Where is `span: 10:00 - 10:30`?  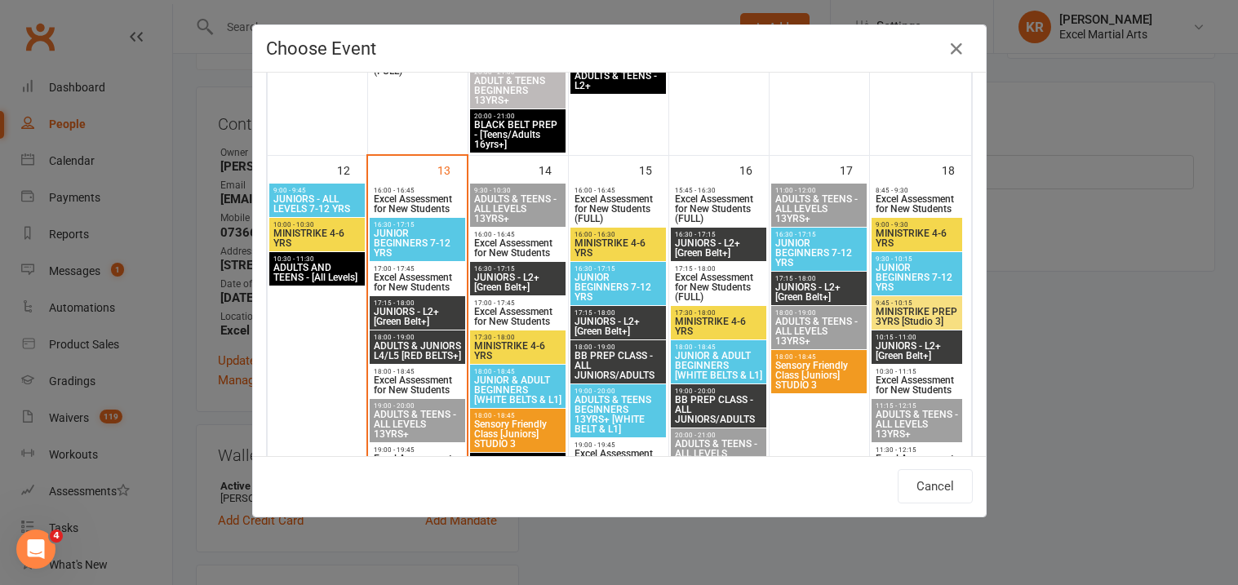 span: 10:00 - 10:30 is located at coordinates (317, 224).